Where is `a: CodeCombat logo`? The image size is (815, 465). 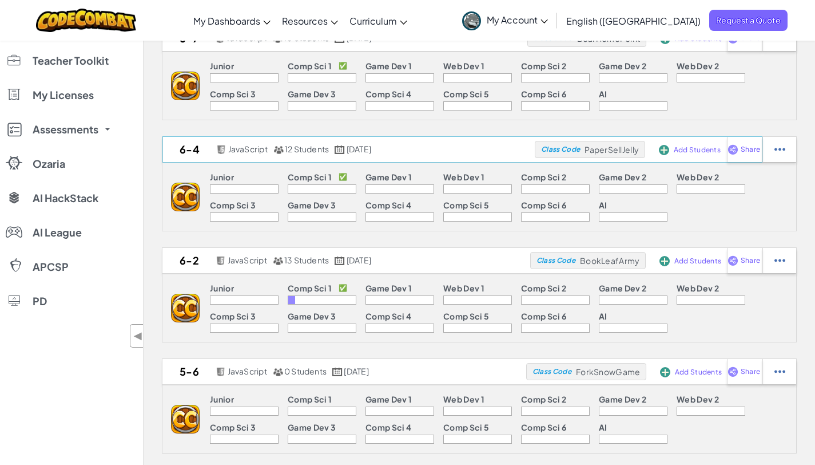 a: CodeCombat logo is located at coordinates (86, 20).